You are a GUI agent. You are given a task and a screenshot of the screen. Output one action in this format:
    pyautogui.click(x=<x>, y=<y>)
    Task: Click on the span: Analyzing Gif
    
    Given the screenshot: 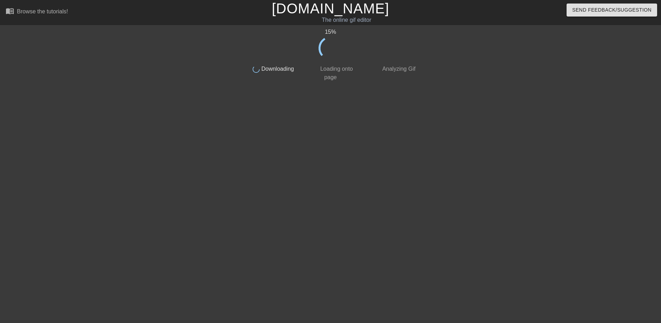 What is the action you would take?
    pyautogui.click(x=398, y=69)
    